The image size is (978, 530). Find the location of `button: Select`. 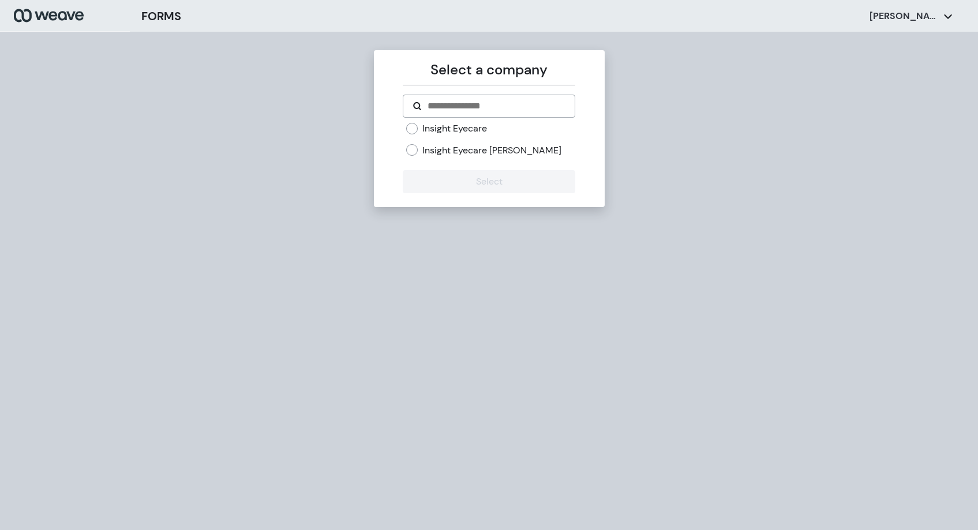

button: Select is located at coordinates (489, 182).